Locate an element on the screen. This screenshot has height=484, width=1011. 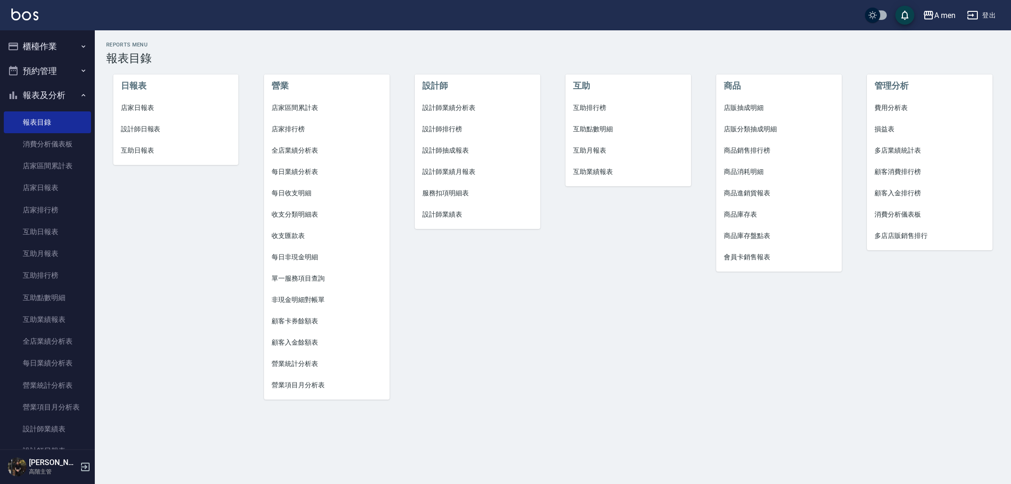
a: 設計師抽成報表 is located at coordinates (478, 150).